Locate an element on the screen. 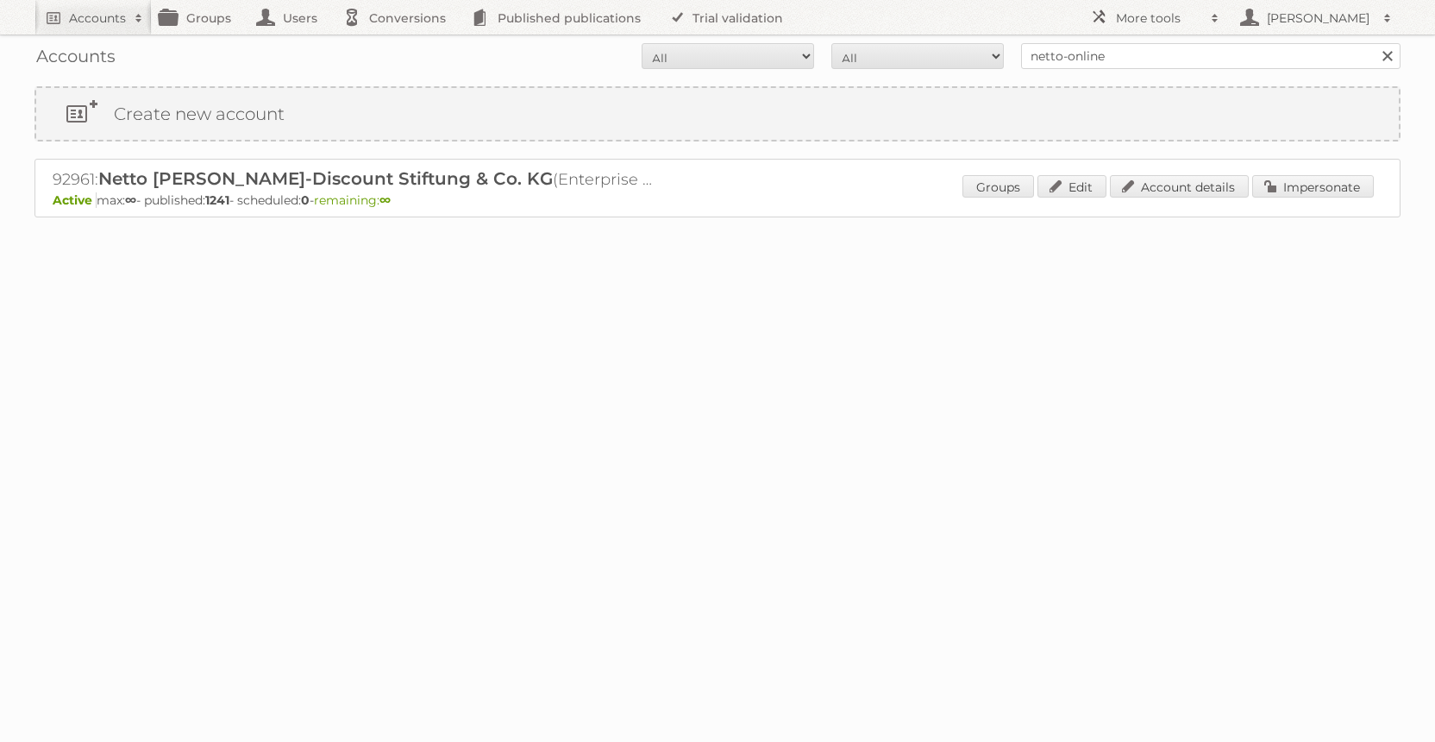 This screenshot has height=742, width=1435. a: Impersonate is located at coordinates (1313, 186).